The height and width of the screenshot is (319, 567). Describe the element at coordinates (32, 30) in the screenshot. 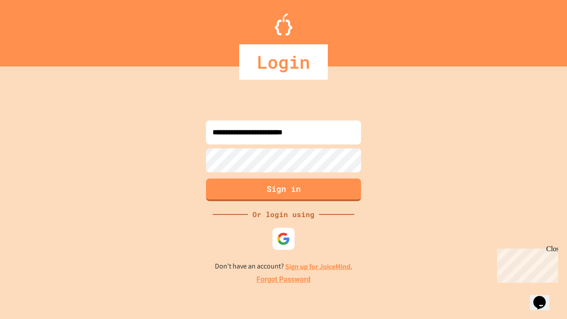

I see `div: Chat with us now!Close` at that location.